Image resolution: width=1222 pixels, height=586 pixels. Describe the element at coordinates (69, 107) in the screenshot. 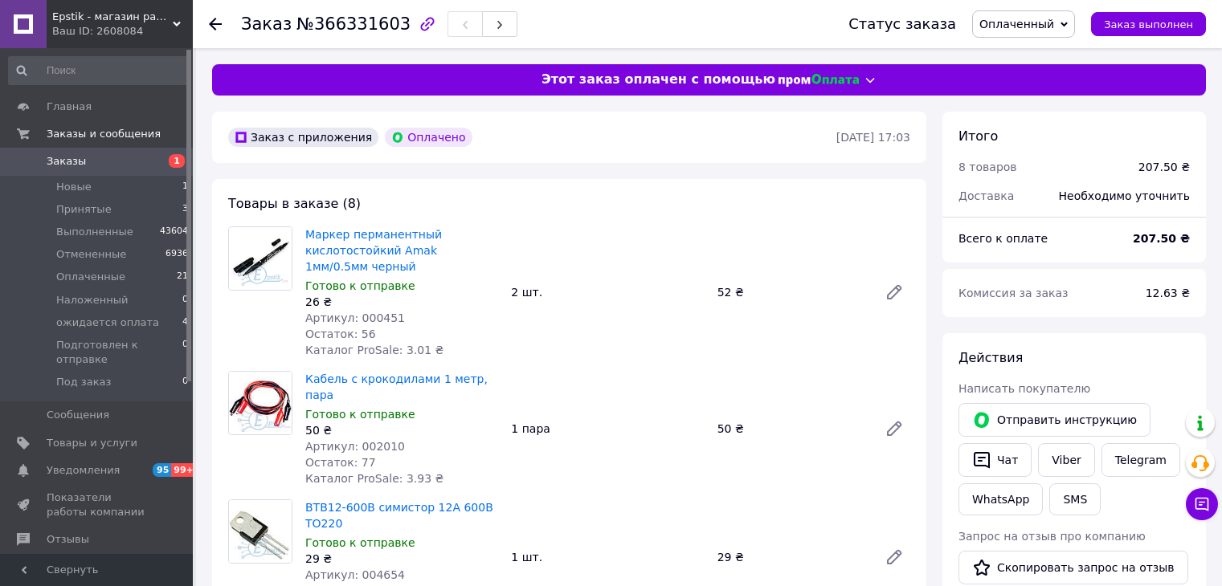

I see `span: Главная` at that location.